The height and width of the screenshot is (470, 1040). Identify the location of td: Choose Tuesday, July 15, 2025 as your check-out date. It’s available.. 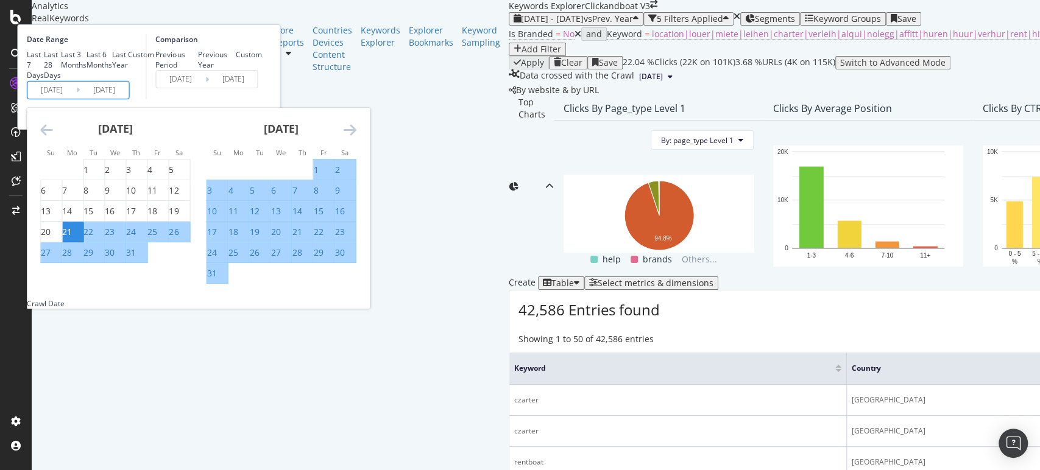
(94, 211).